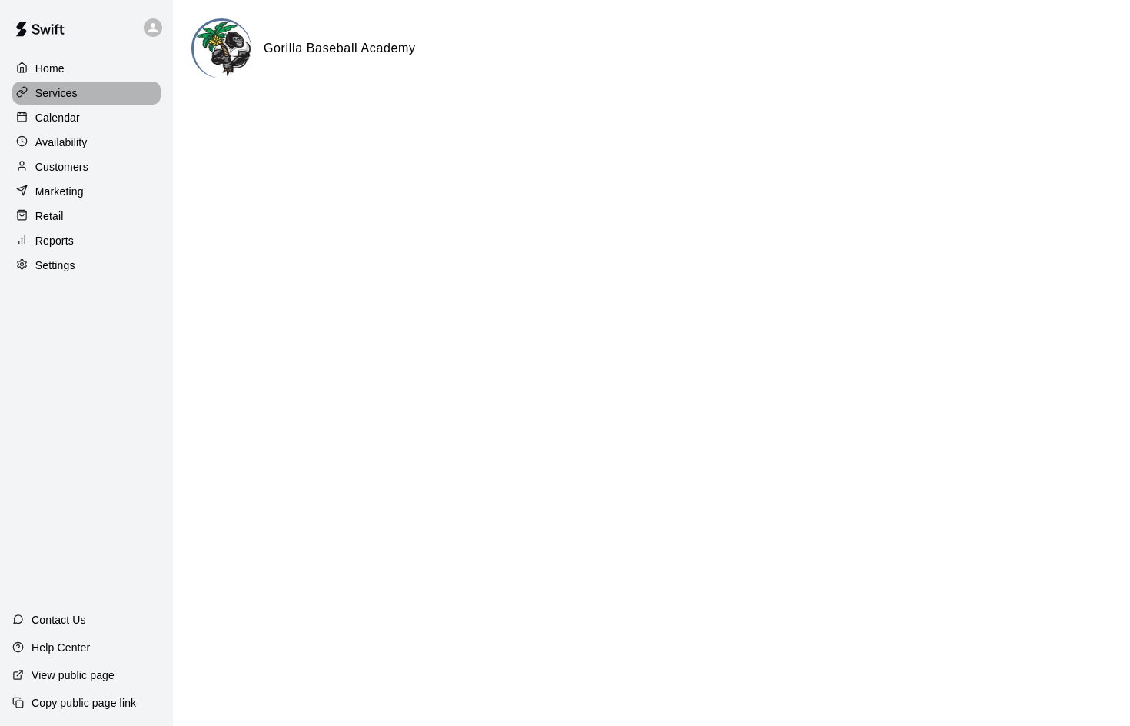 This screenshot has height=726, width=1130. I want to click on div: Calendar, so click(86, 118).